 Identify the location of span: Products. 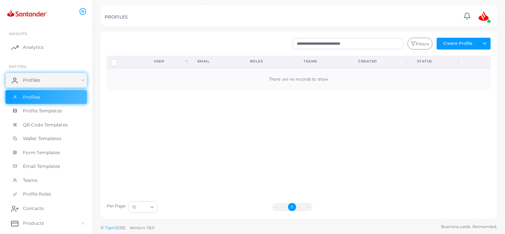
(33, 223).